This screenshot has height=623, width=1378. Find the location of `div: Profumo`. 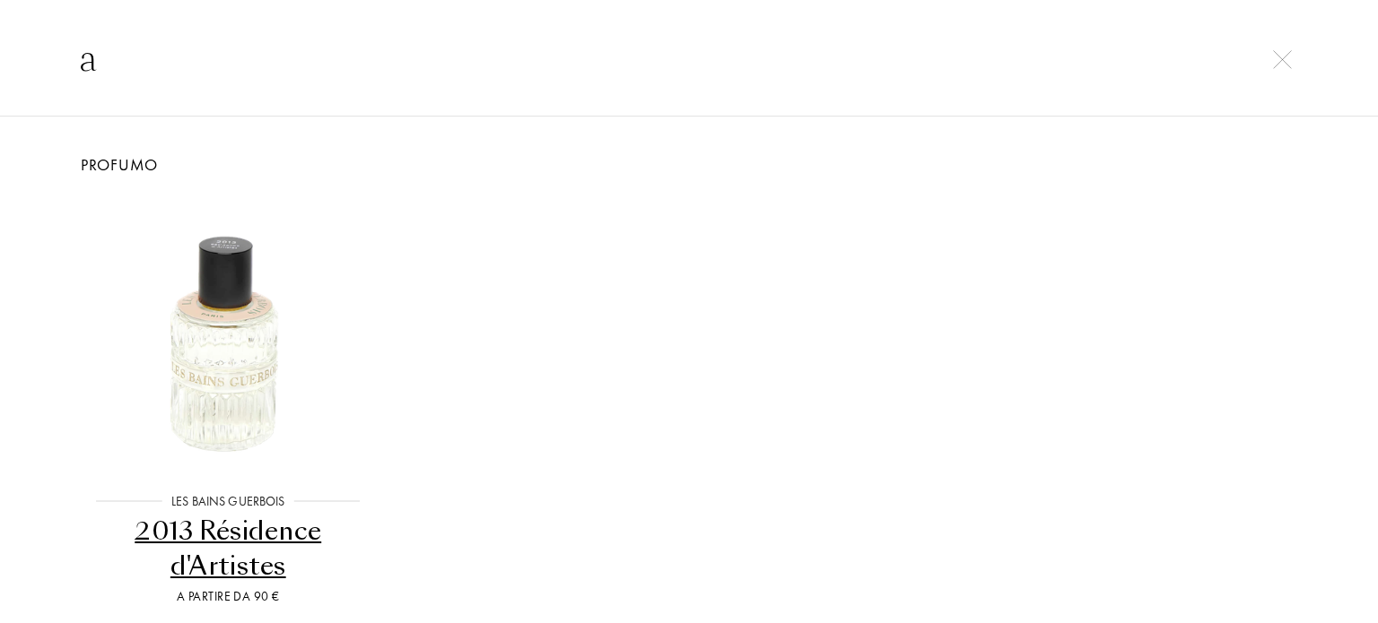

div: Profumo is located at coordinates (689, 164).